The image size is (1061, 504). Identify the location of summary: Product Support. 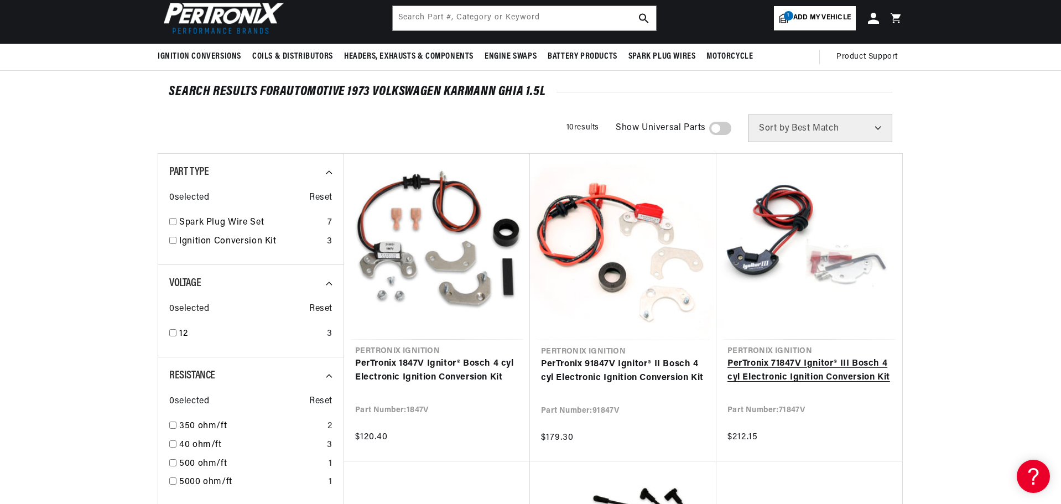
(869, 57).